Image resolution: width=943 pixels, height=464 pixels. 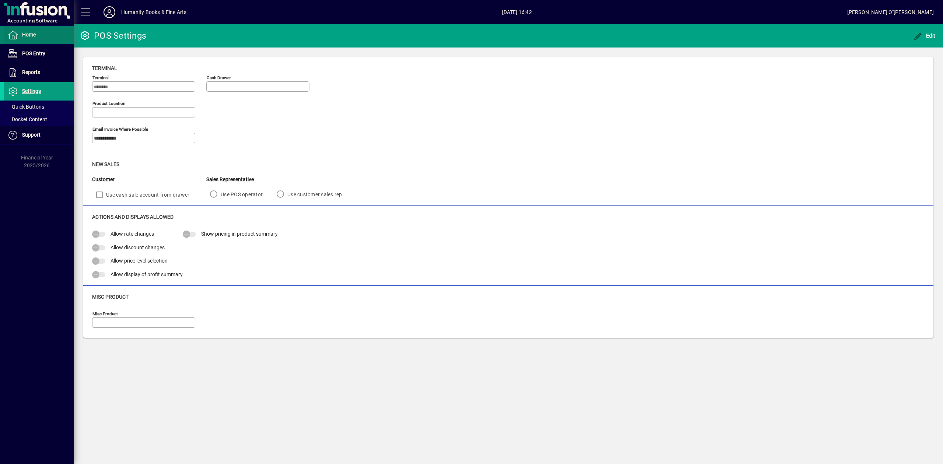 I want to click on span: Docket Content, so click(x=27, y=119).